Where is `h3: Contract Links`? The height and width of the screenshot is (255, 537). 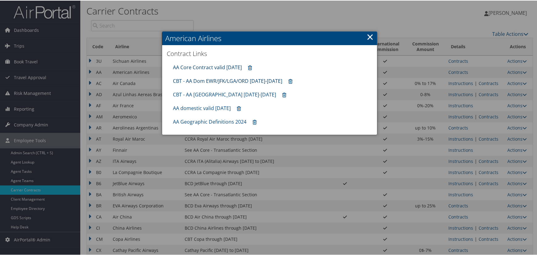
h3: Contract Links is located at coordinates (270, 53).